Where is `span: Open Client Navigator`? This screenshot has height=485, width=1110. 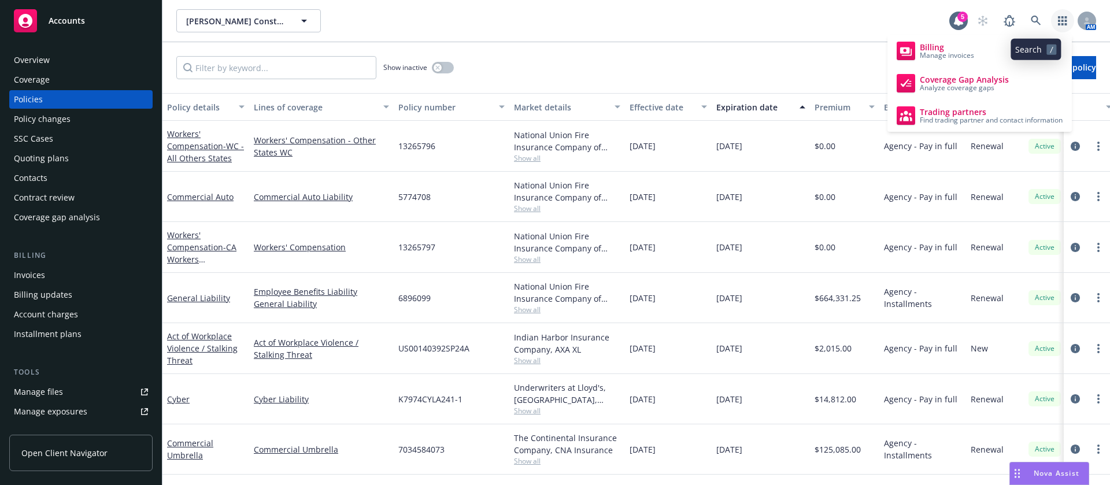 span: Open Client Navigator is located at coordinates (64, 452).